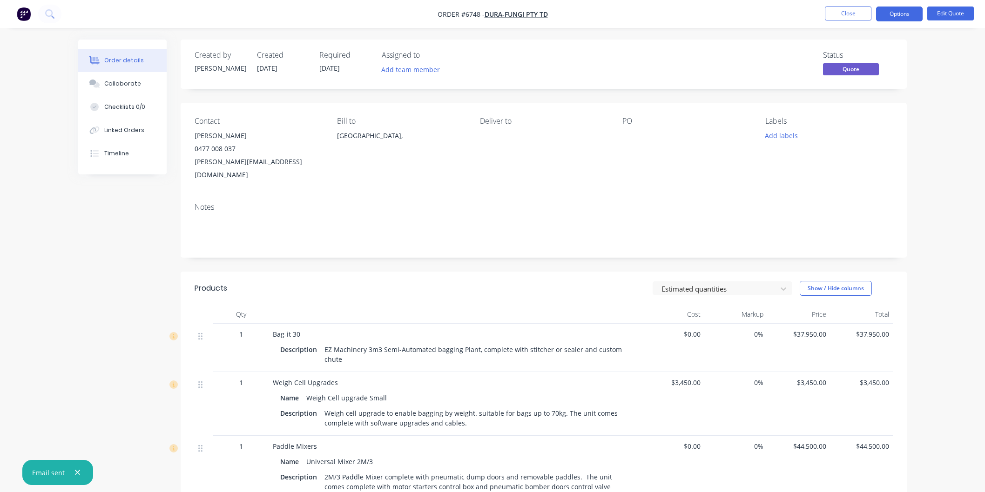 The image size is (985, 492). What do you see at coordinates (951, 13) in the screenshot?
I see `button: Edit Quote` at bounding box center [951, 13].